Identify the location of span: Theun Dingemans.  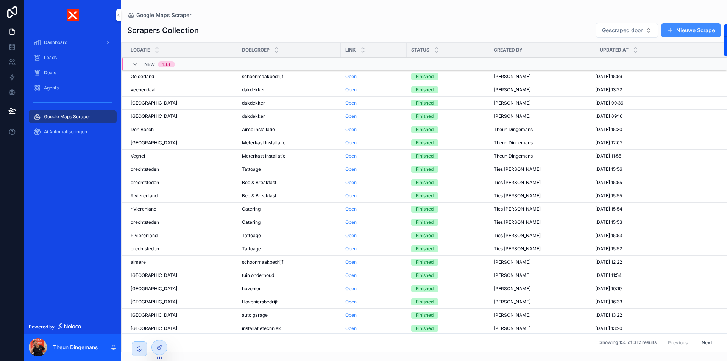
(513, 130).